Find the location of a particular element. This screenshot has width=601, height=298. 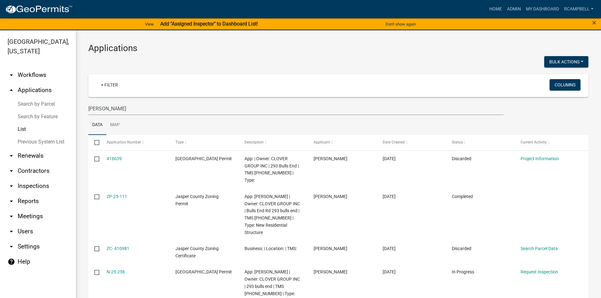

button: Don't show again is located at coordinates (400, 24).